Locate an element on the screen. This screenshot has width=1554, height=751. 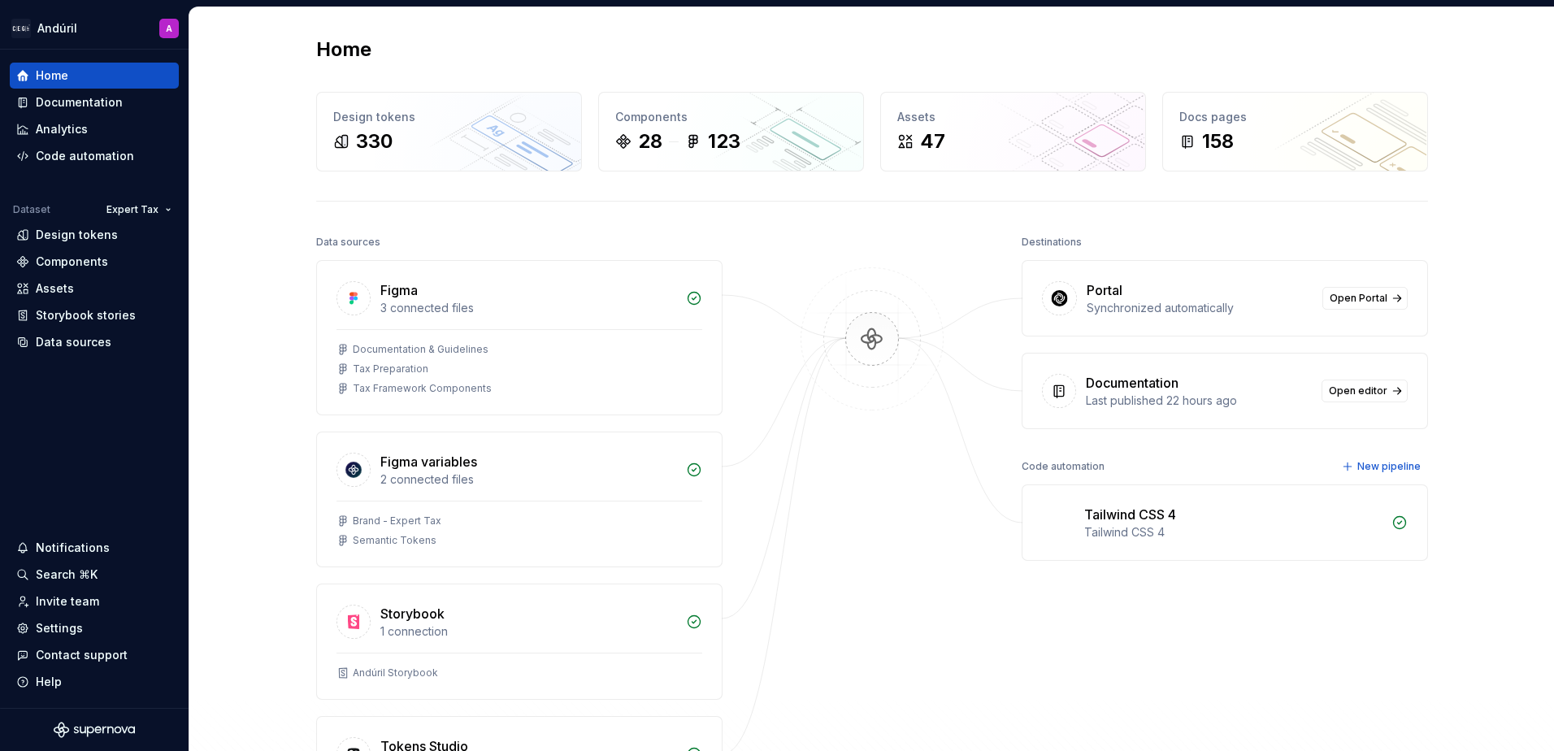
button: Search ⌘K is located at coordinates (94, 575).